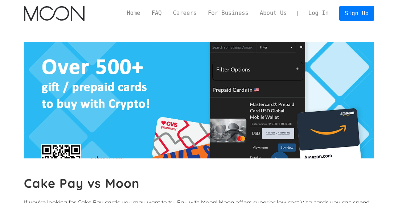 Image resolution: width=398 pixels, height=203 pixels. I want to click on a: About Us, so click(273, 13).